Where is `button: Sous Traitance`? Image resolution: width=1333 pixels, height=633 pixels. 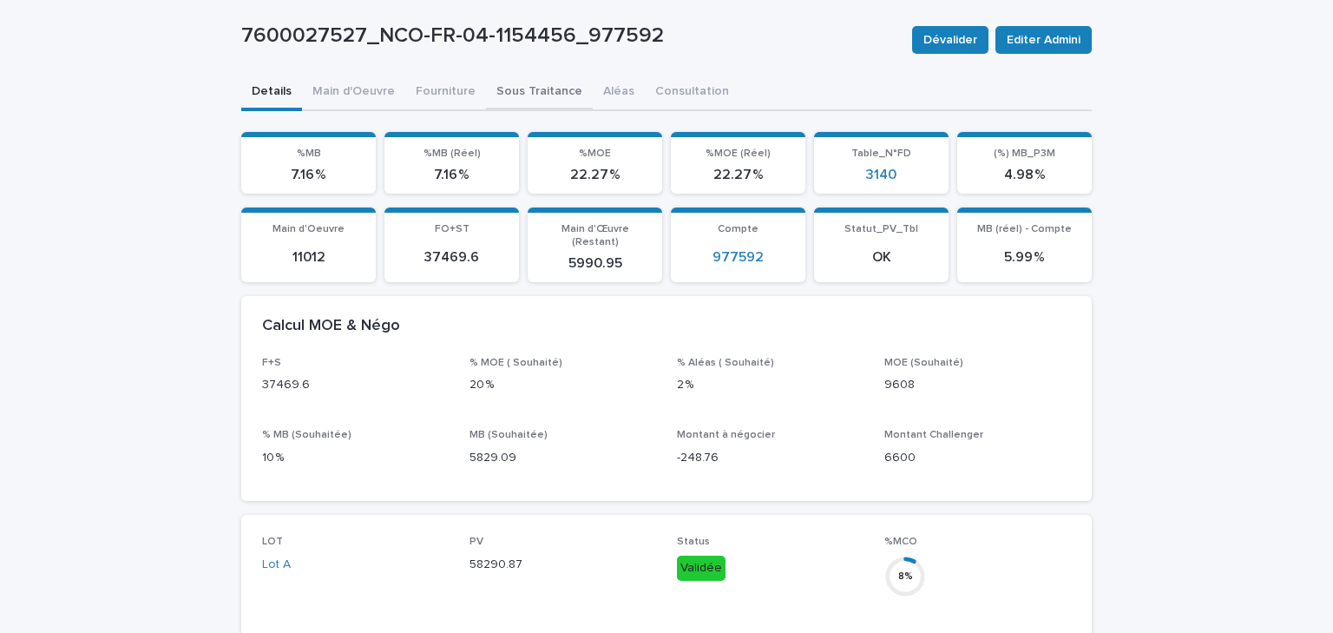
button: Sous Traitance is located at coordinates (539, 93).